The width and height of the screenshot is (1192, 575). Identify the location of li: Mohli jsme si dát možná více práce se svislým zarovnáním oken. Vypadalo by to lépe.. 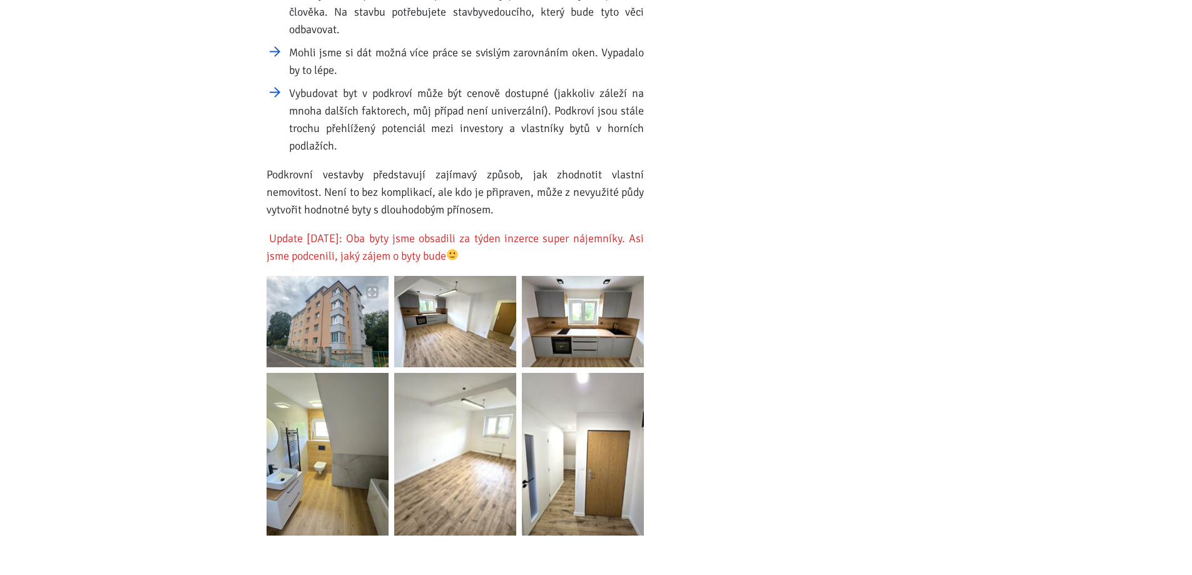
(466, 61).